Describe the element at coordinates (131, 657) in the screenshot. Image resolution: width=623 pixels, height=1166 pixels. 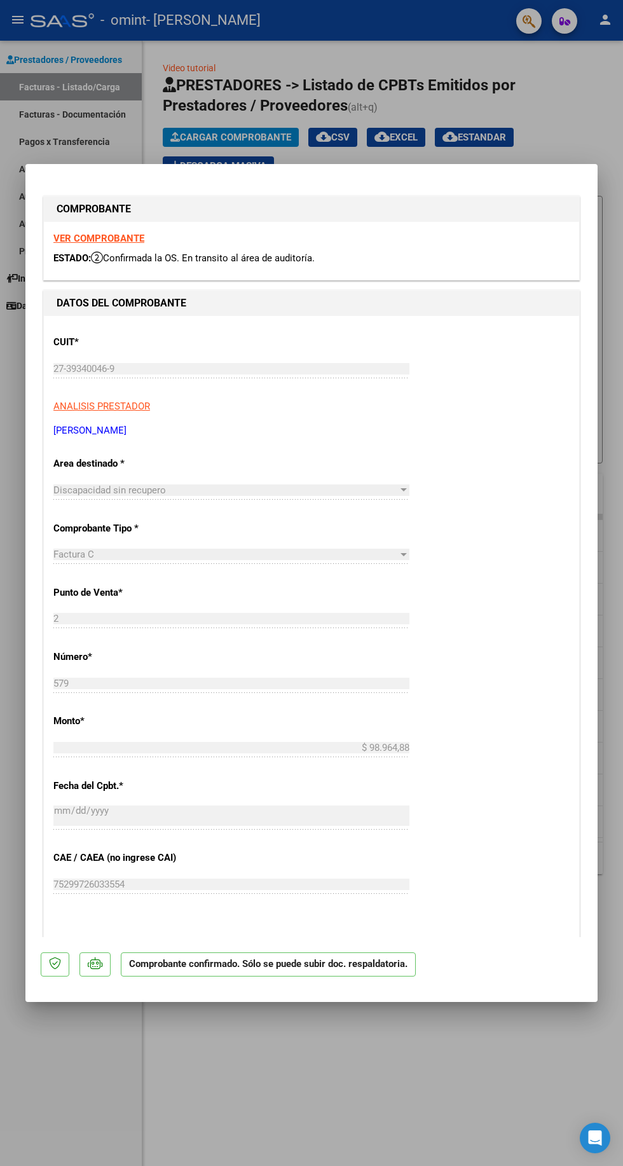
I see `p: Número` at that location.